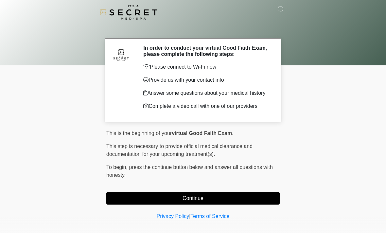 This screenshot has height=233, width=386. What do you see at coordinates (210, 216) in the screenshot?
I see `a: Terms of Service` at bounding box center [210, 216].